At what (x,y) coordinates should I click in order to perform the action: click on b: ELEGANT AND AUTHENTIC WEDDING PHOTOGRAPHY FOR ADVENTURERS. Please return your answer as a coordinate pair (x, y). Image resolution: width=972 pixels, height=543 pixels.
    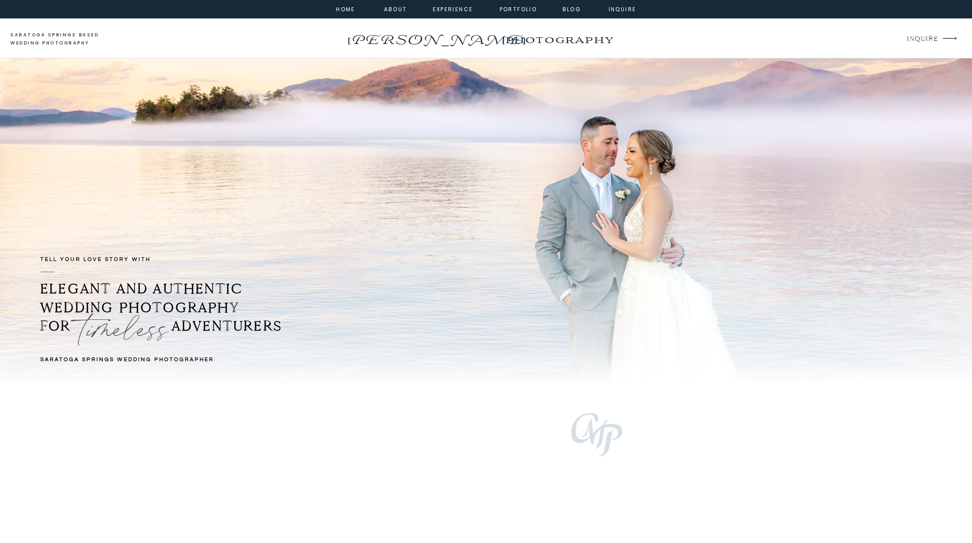
    Looking at the image, I should click on (161, 307).